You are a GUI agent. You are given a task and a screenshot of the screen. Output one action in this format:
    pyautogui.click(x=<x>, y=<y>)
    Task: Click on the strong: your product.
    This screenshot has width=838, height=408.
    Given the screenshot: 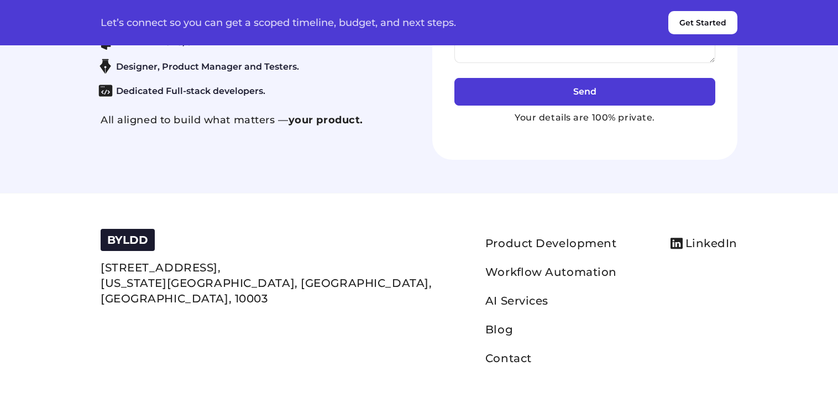 What is the action you would take?
    pyautogui.click(x=326, y=120)
    